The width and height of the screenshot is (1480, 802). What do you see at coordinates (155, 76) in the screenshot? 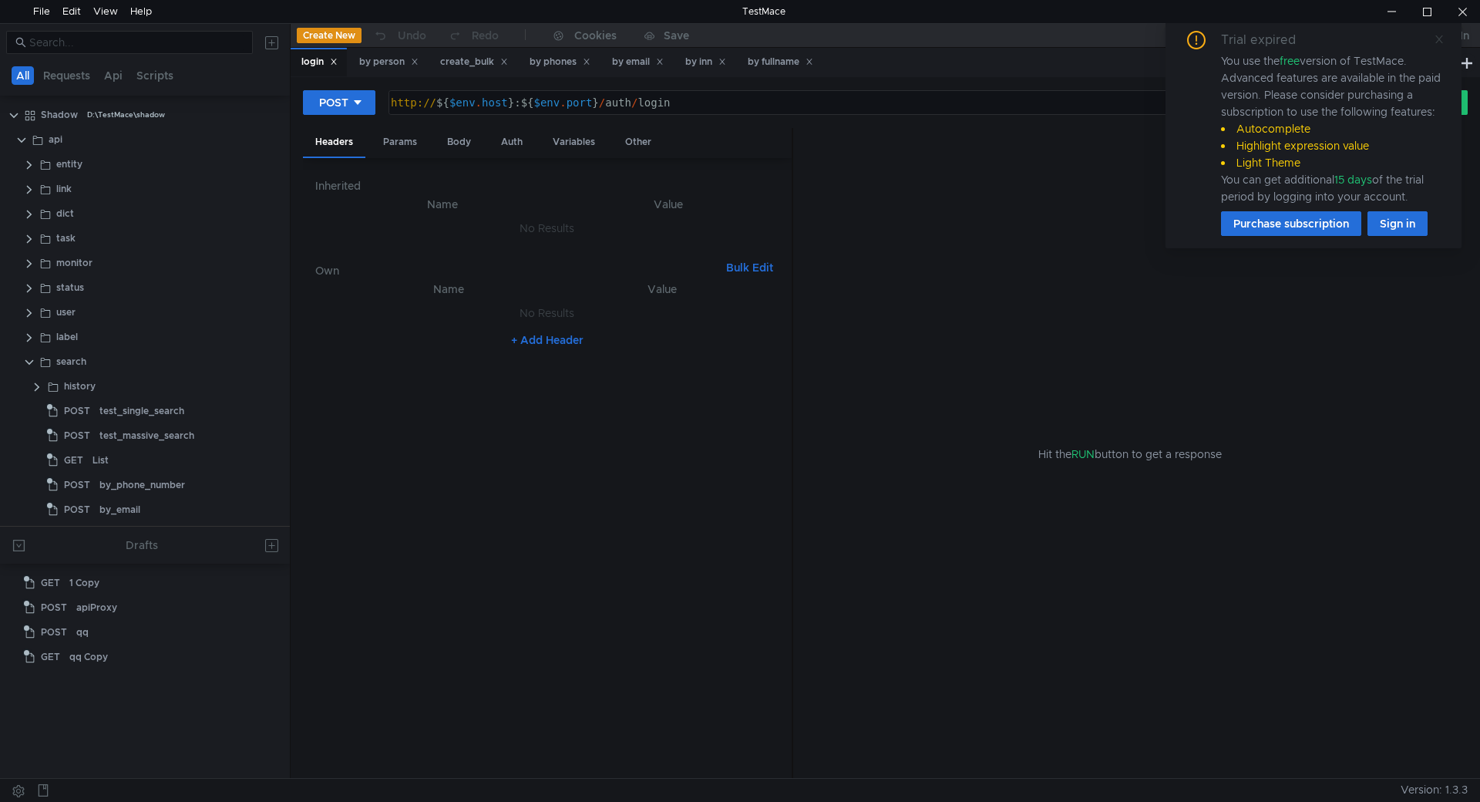
I see `button: Scripts` at bounding box center [155, 76].